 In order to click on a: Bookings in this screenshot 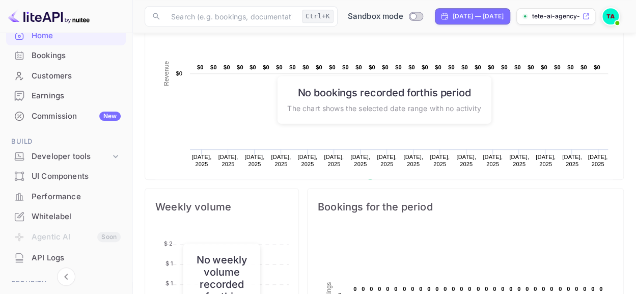, I will do `click(66, 55)`.